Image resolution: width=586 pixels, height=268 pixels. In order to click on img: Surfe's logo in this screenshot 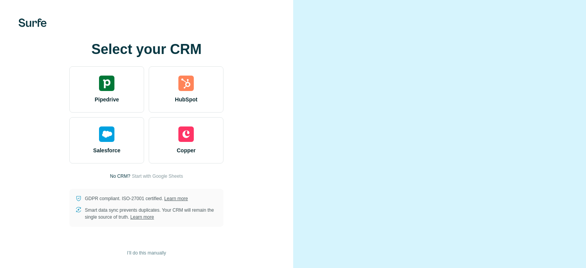, I will do `click(32, 23)`.